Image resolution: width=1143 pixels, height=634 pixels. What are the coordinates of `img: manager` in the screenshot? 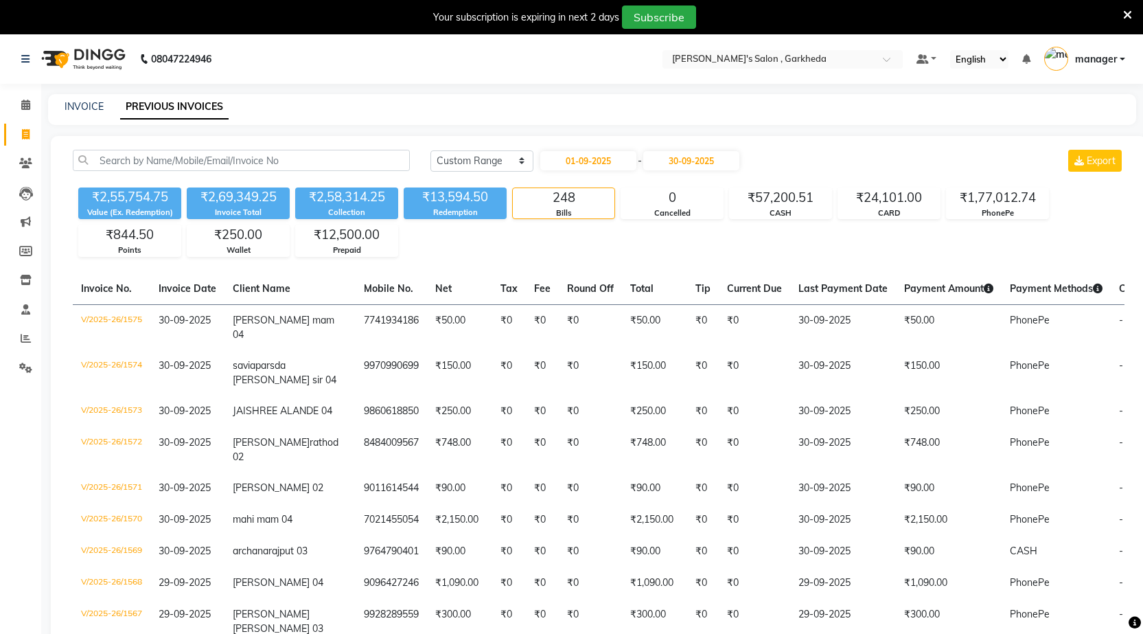 It's located at (1056, 58).